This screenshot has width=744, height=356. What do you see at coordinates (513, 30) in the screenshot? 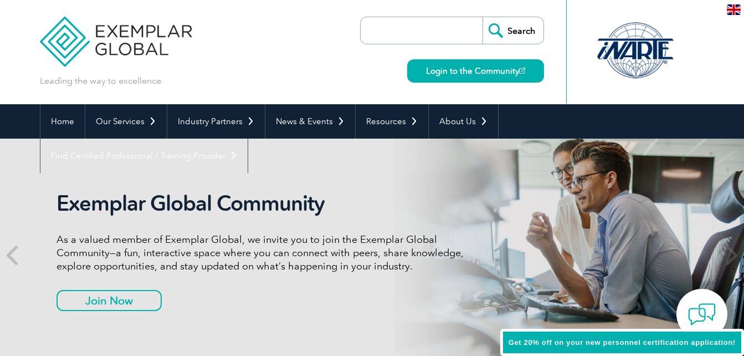
I see `input: Search` at bounding box center [513, 30].